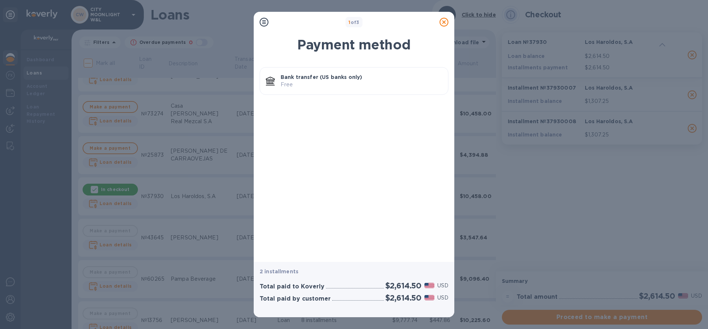  What do you see at coordinates (361, 84) in the screenshot?
I see `p: Free` at bounding box center [361, 84].